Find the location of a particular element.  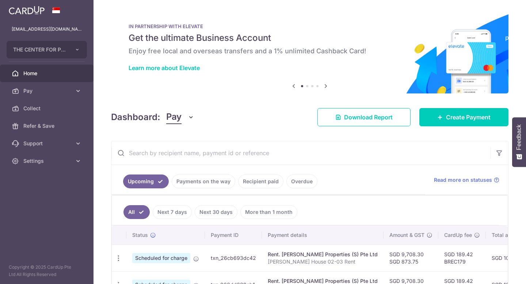

th: Payment details is located at coordinates (323, 235).